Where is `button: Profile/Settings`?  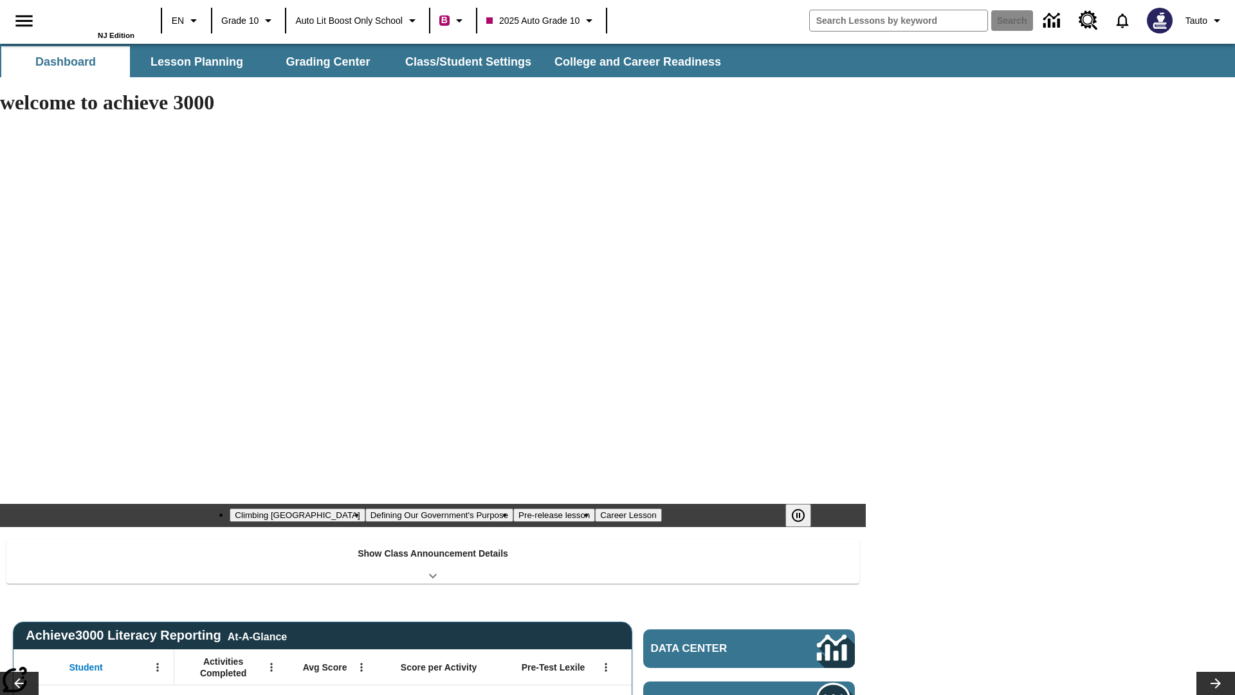 button: Profile/Settings is located at coordinates (1205, 21).